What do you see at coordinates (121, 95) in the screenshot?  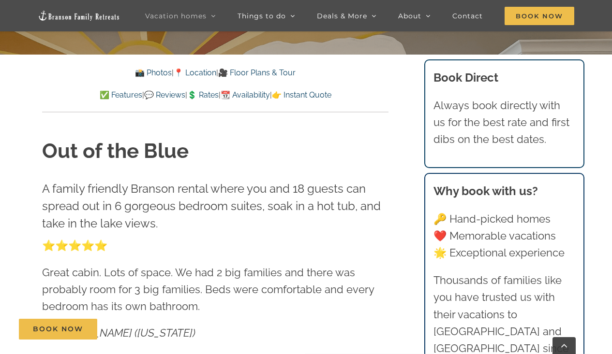 I see `a: ✅ Features` at bounding box center [121, 95].